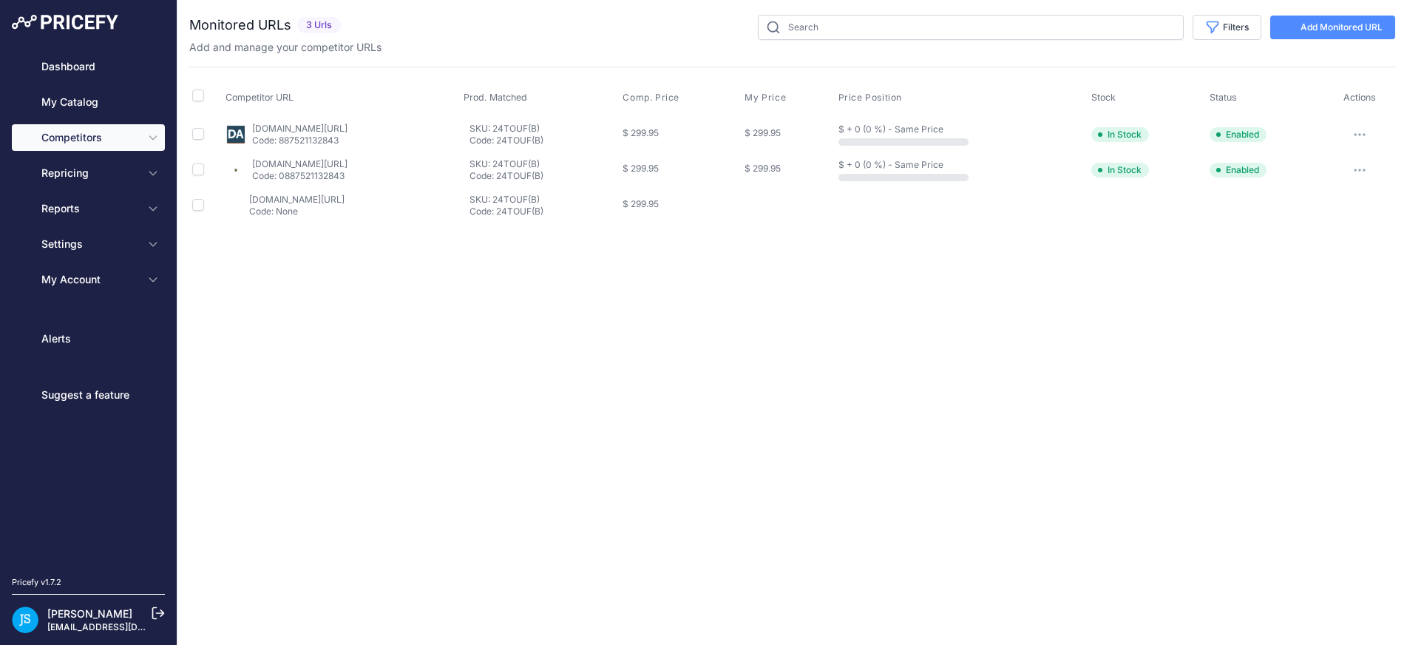  What do you see at coordinates (88, 102) in the screenshot?
I see `a: My Catalog` at bounding box center [88, 102].